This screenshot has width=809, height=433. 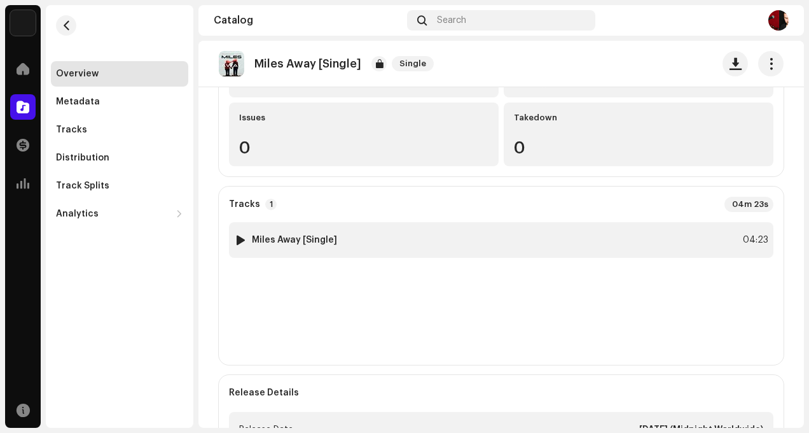 What do you see at coordinates (78, 102) in the screenshot?
I see `div: Metadata` at bounding box center [78, 102].